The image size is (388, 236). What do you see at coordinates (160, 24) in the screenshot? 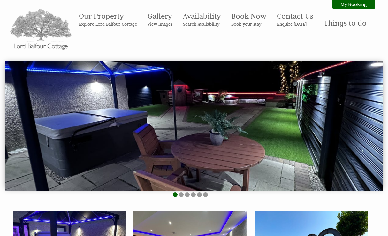
I see `small: View images` at bounding box center [160, 24].